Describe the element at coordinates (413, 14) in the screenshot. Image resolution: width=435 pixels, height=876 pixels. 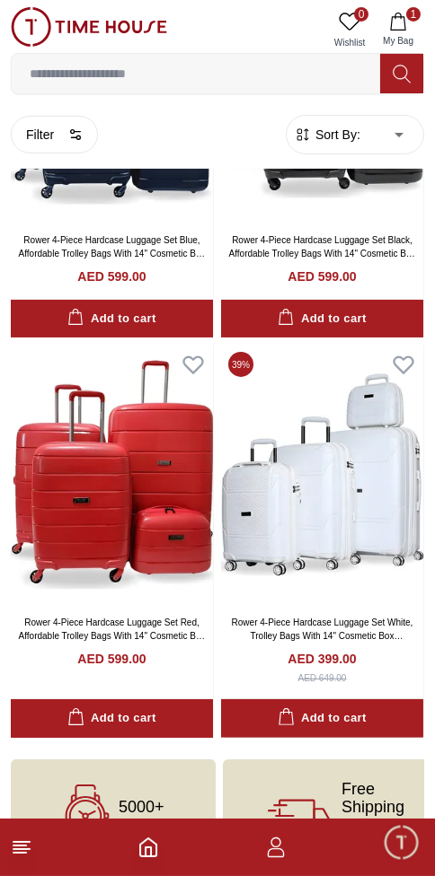
I see `span: 1` at that location.